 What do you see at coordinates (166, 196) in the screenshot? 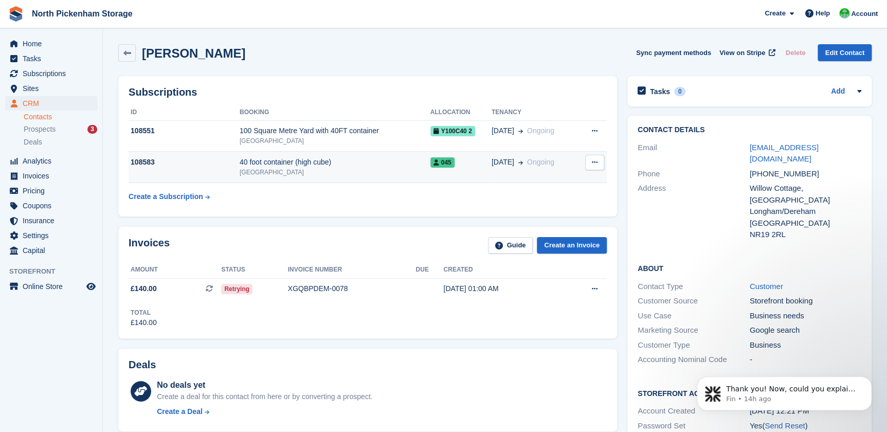
I see `div: Create a Subscription` at bounding box center [166, 196].